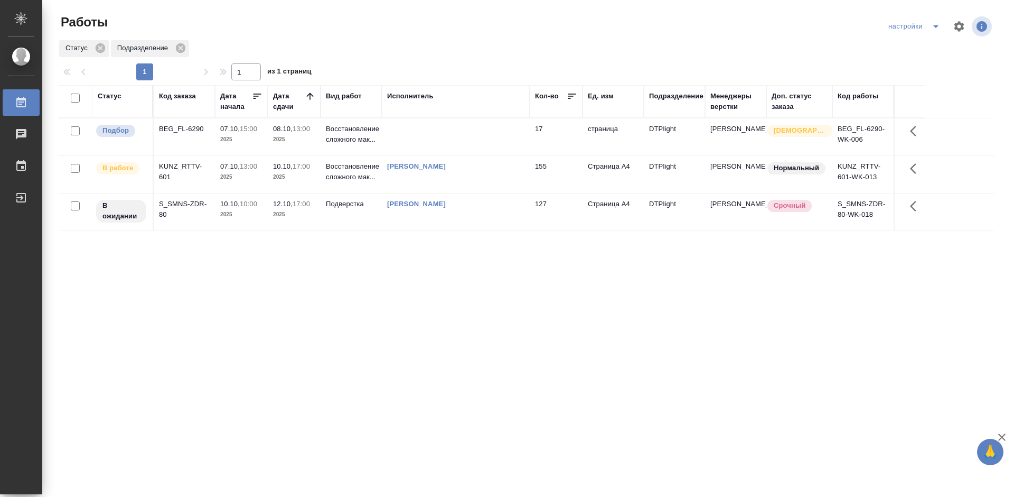  I want to click on span: Посмотреть информацию, so click(983, 26).